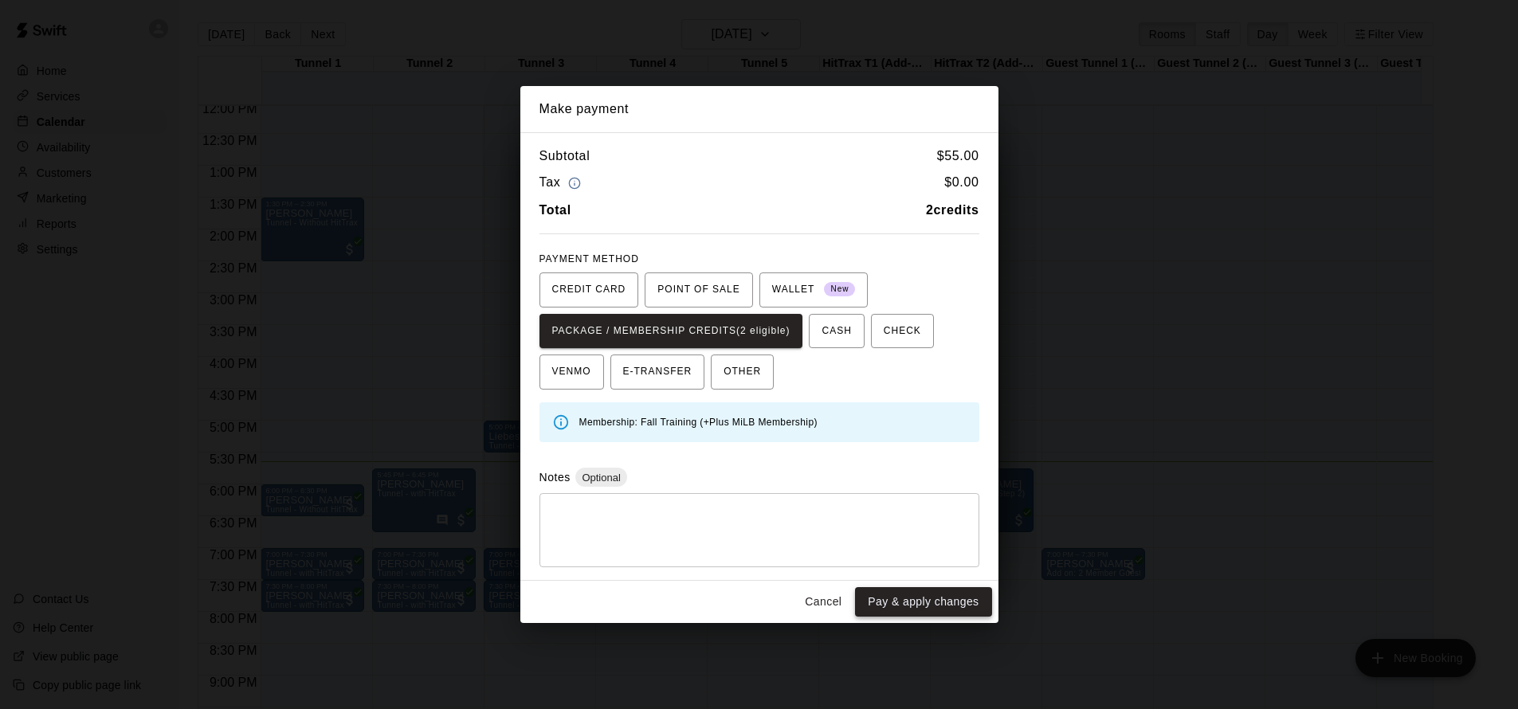 The width and height of the screenshot is (1518, 709). I want to click on button: OTHER, so click(742, 372).